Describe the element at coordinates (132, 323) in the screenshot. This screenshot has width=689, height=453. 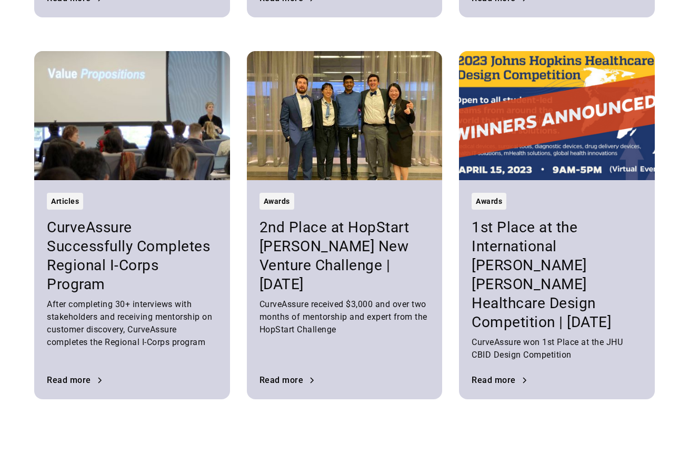
I see `div: After completing 30+ interviews with stakeholders and receiving mentorship on customer discovery,...` at that location.